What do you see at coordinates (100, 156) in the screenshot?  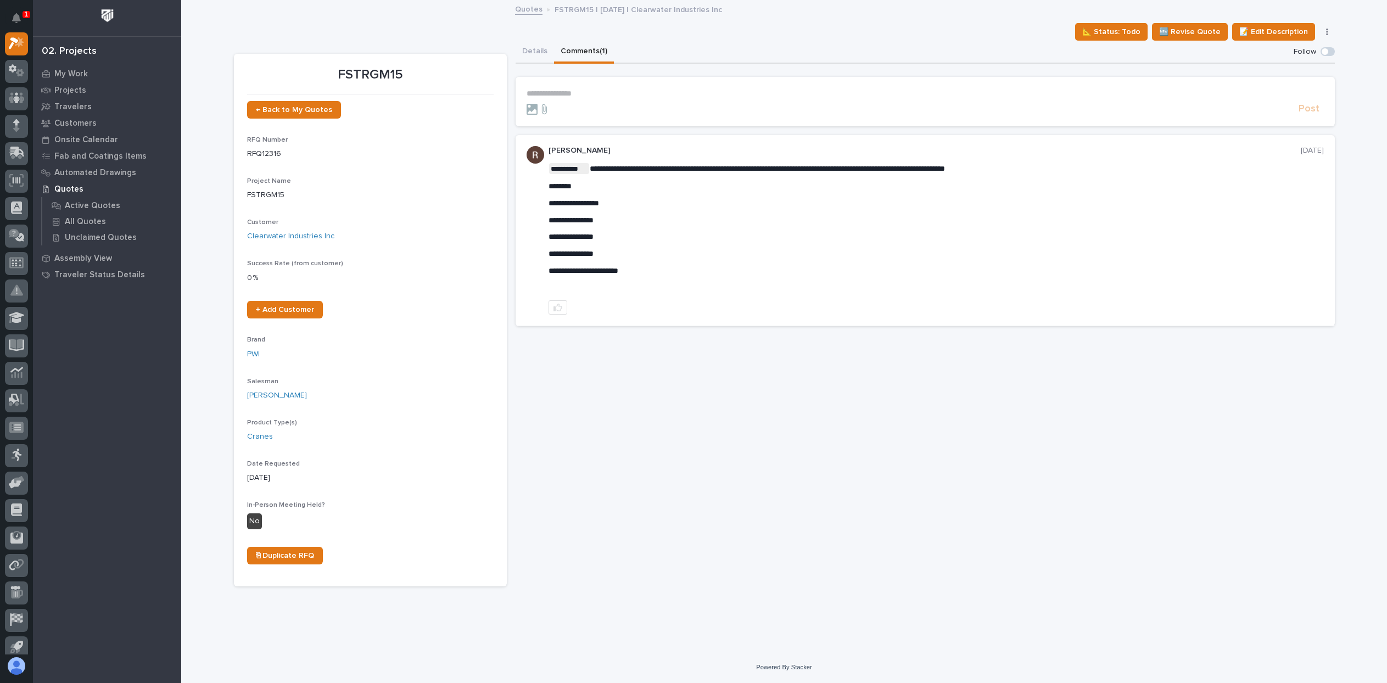 I see `p: Fab and Coatings Items` at bounding box center [100, 156].